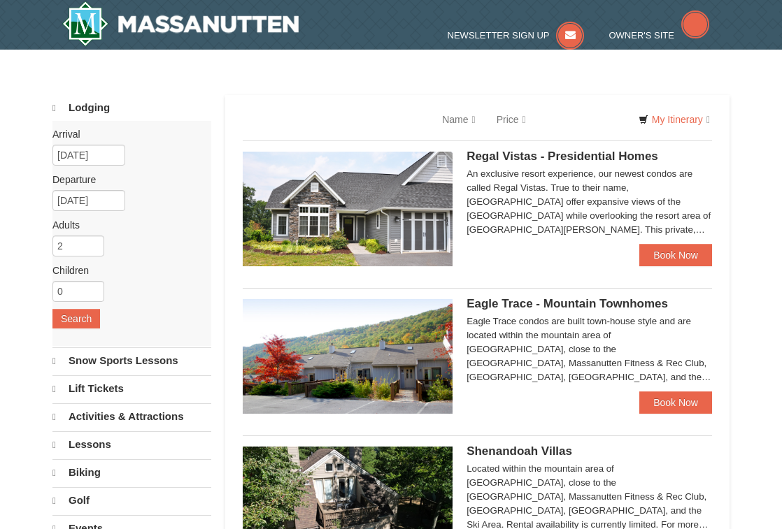  Describe the element at coordinates (131, 361) in the screenshot. I see `a: Snow Sports Lessons` at that location.